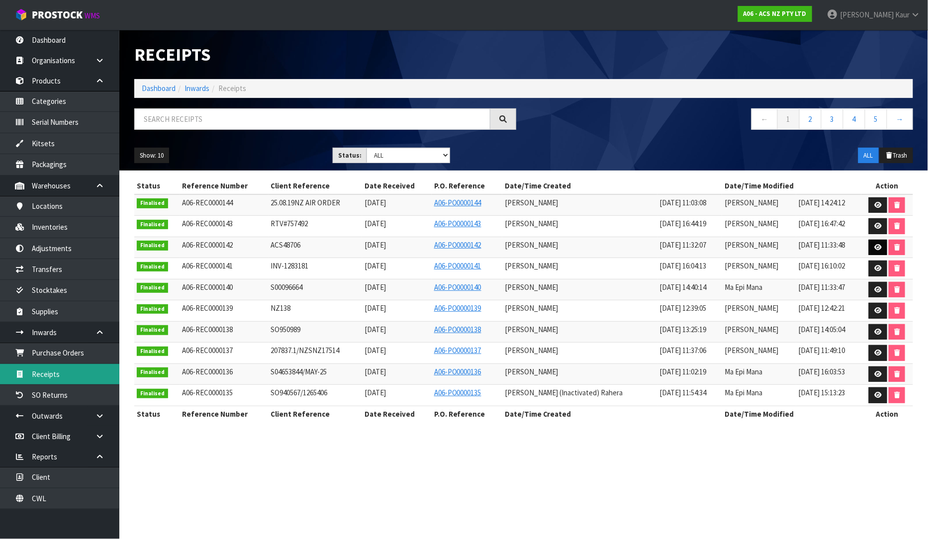 The height and width of the screenshot is (539, 928). Describe the element at coordinates (458, 202) in the screenshot. I see `a: A06-PO0000144` at that location.